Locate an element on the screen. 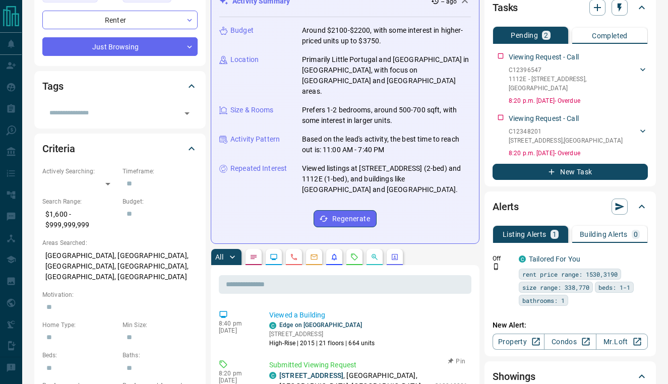  span: beds: 1-1 is located at coordinates (614, 288).